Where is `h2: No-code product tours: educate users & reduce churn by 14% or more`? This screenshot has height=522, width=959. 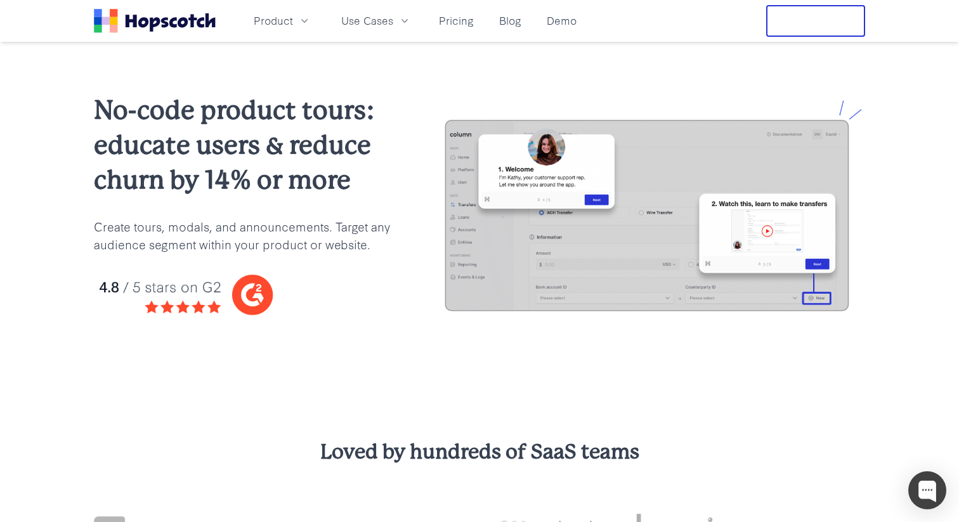
h2: No-code product tours: educate users & reduce churn by 14% or more is located at coordinates (242, 145).